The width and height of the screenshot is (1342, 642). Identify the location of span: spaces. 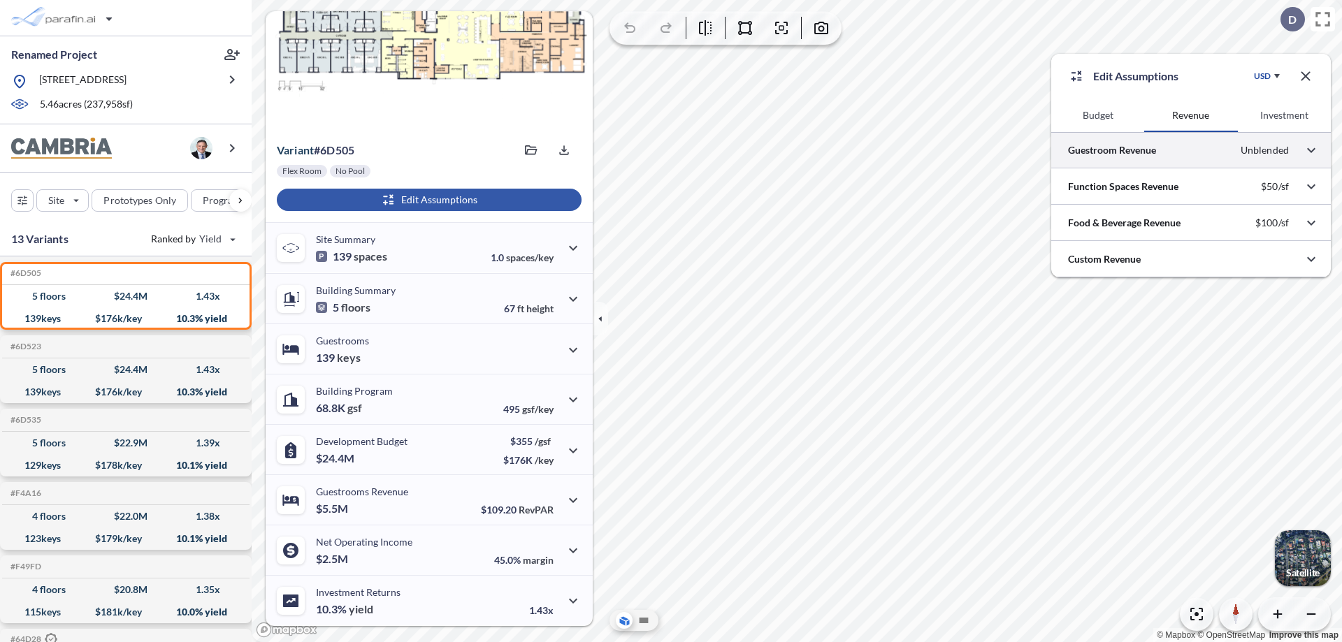
(370, 256).